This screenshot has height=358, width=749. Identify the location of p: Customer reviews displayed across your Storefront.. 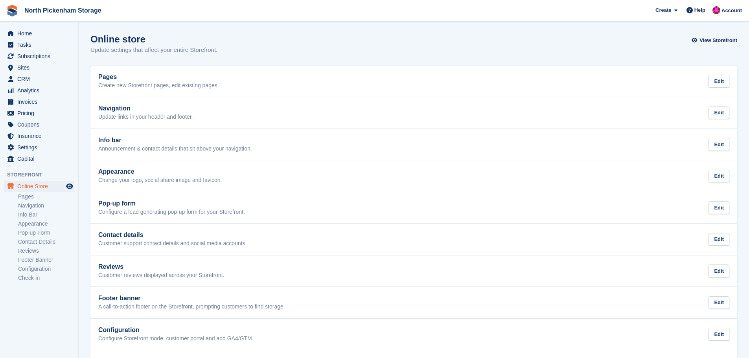
(161, 276).